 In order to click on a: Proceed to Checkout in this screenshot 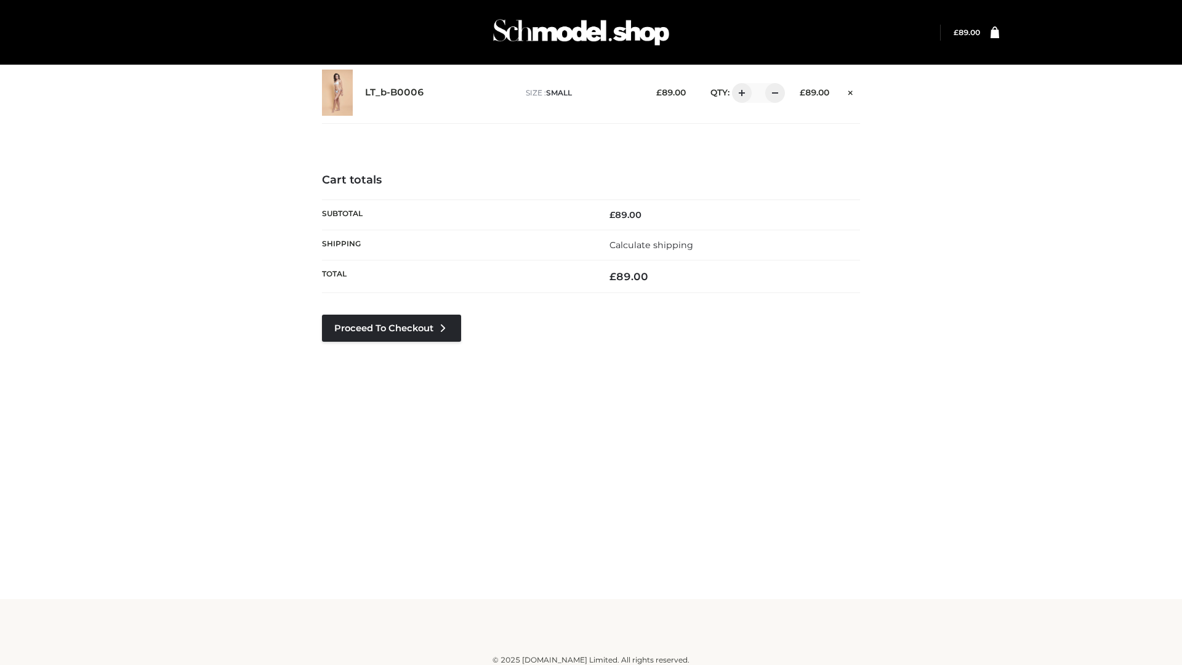, I will do `click(392, 328)`.